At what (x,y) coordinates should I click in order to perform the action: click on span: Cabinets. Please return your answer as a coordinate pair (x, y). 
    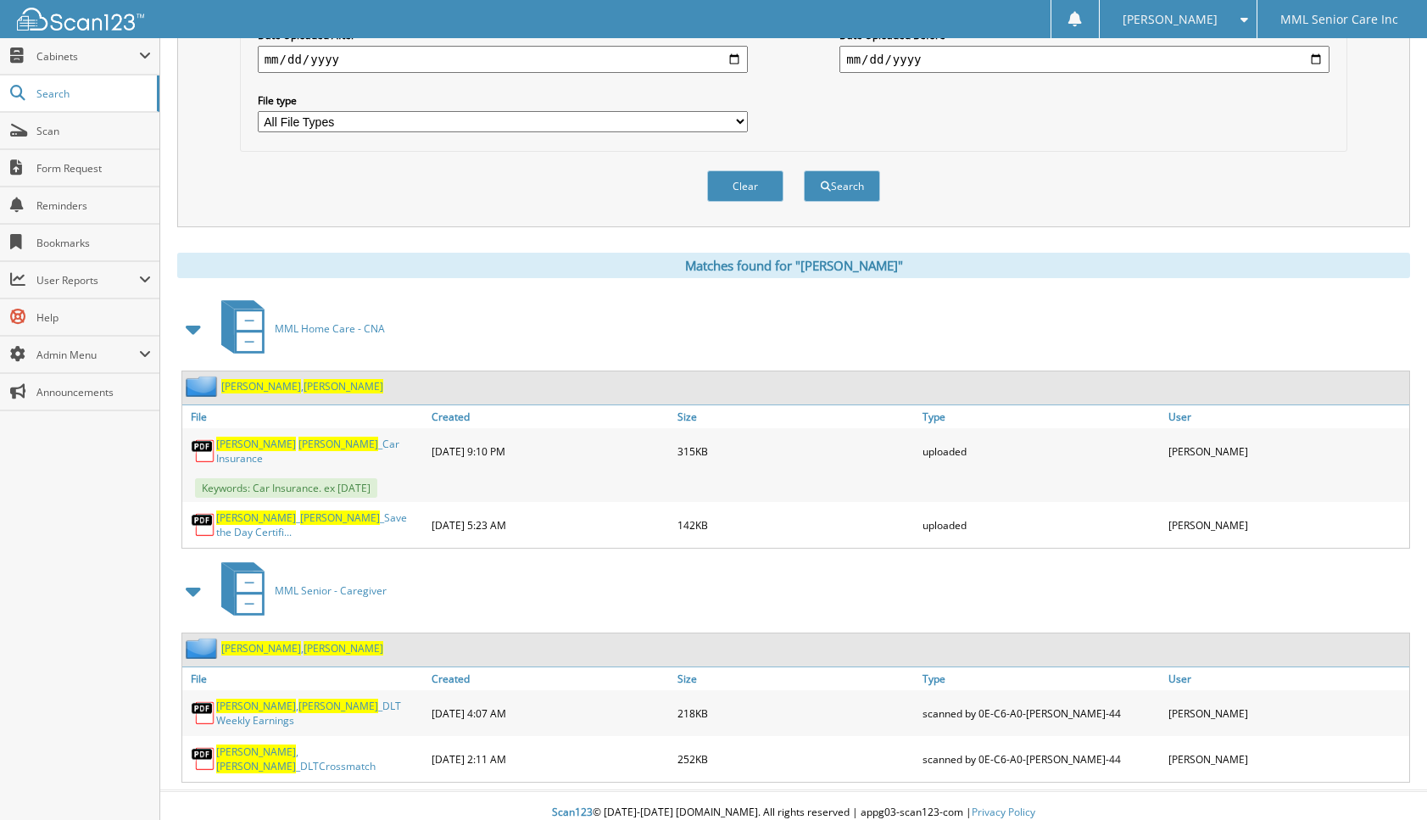
    Looking at the image, I should click on (87, 56).